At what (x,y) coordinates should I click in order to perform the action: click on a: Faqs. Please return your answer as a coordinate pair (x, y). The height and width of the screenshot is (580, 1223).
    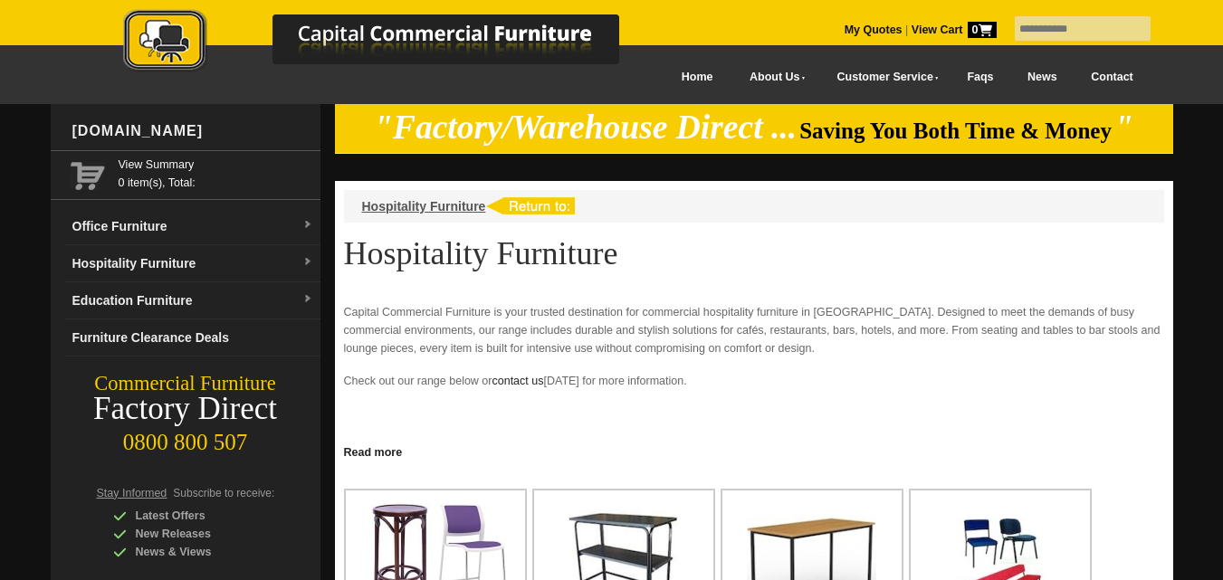
    Looking at the image, I should click on (981, 77).